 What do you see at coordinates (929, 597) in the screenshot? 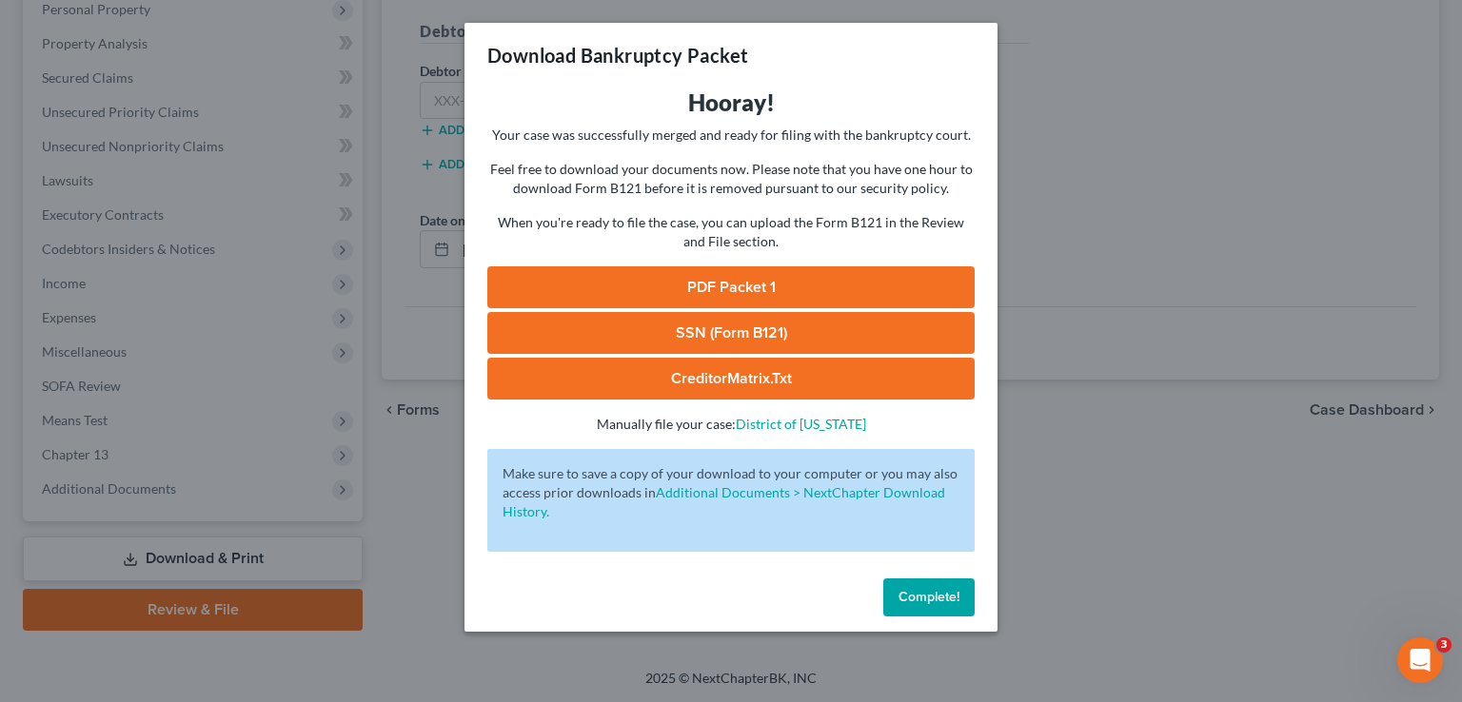
I see `span: Complete!` at bounding box center [929, 597].